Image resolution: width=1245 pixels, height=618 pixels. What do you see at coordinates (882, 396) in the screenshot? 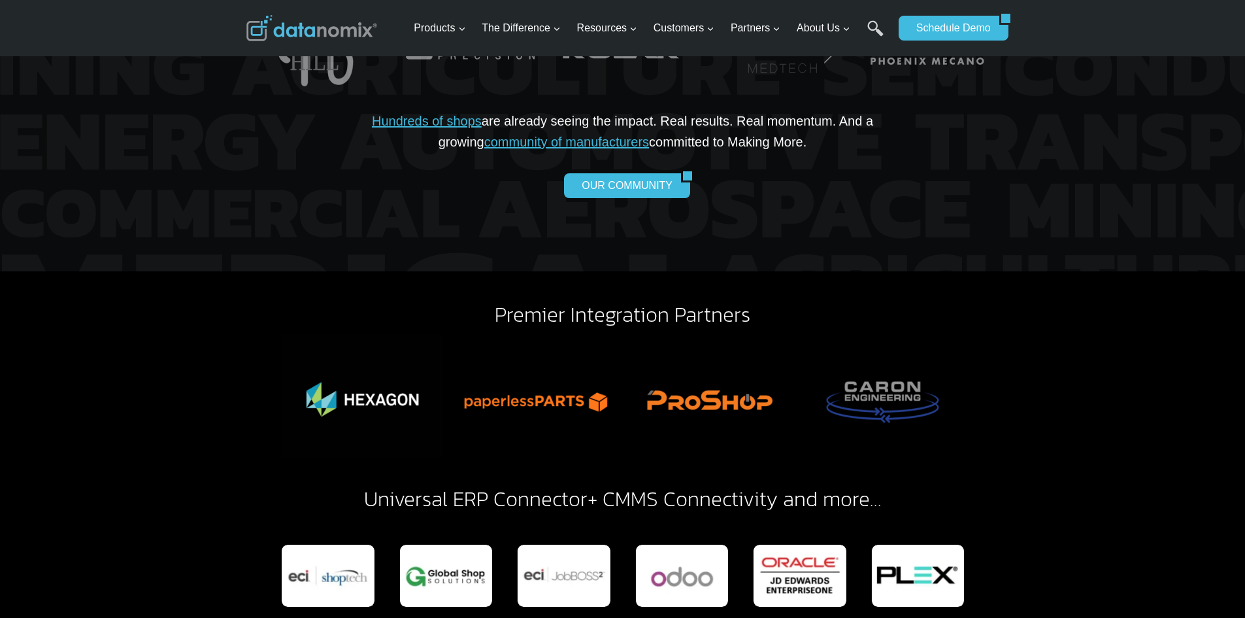
I see `img: Datanomix + Caron Engineering` at bounding box center [882, 396].